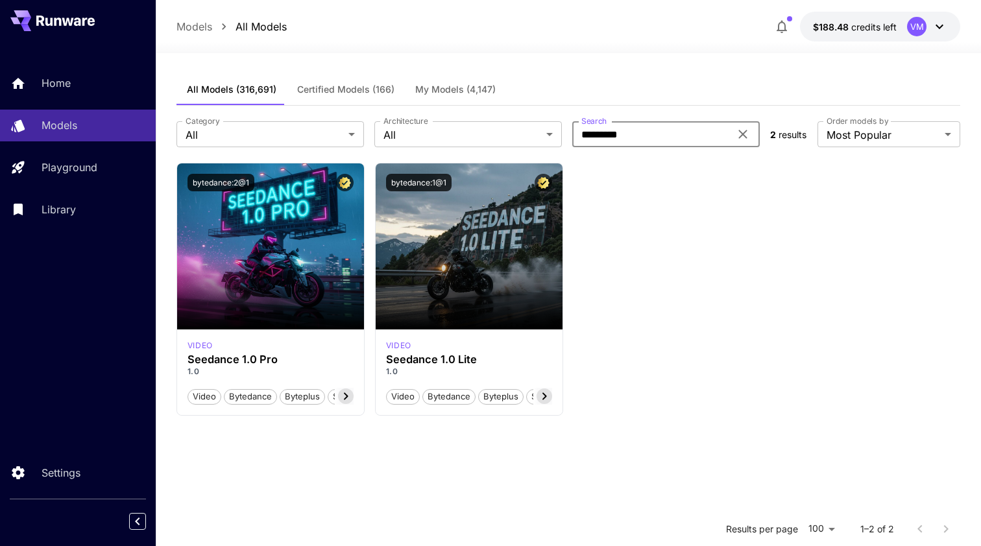  I want to click on span: My Models (4,147), so click(455, 90).